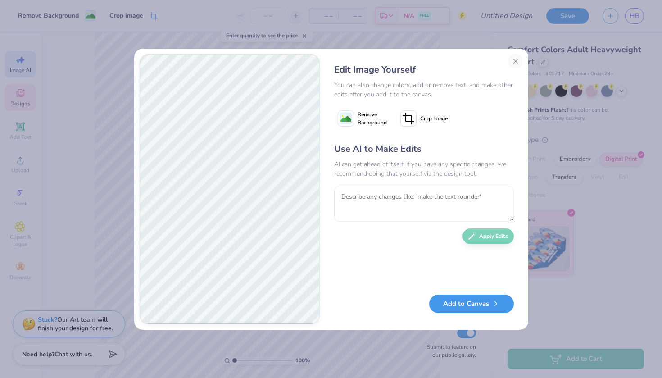 This screenshot has width=662, height=378. What do you see at coordinates (424, 90) in the screenshot?
I see `div: You can also change colors, add or remove text, and make other edits after you add it to the canvas.` at bounding box center [424, 90].